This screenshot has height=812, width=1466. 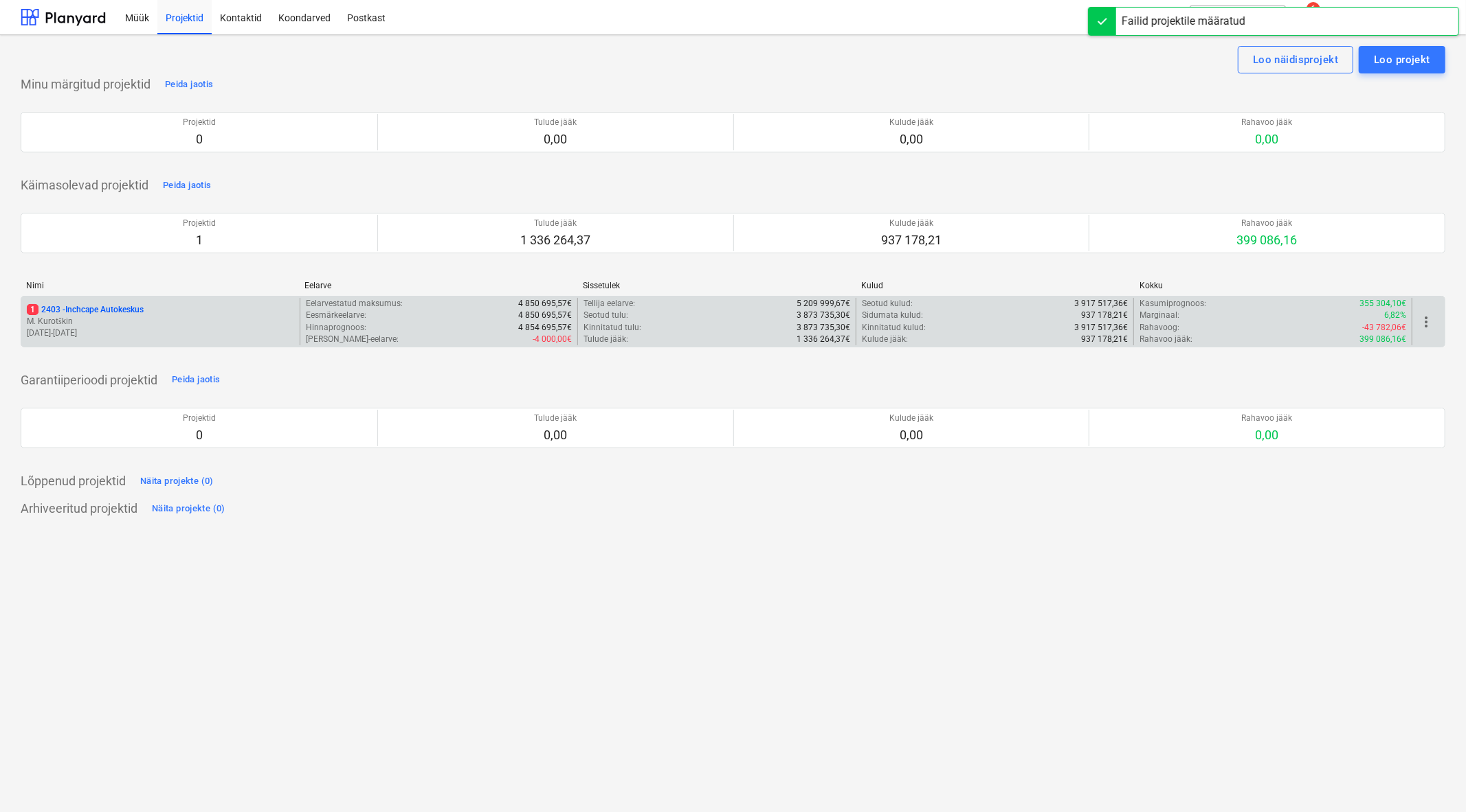 I want to click on p: Eelarvestatud maksumus :, so click(x=354, y=304).